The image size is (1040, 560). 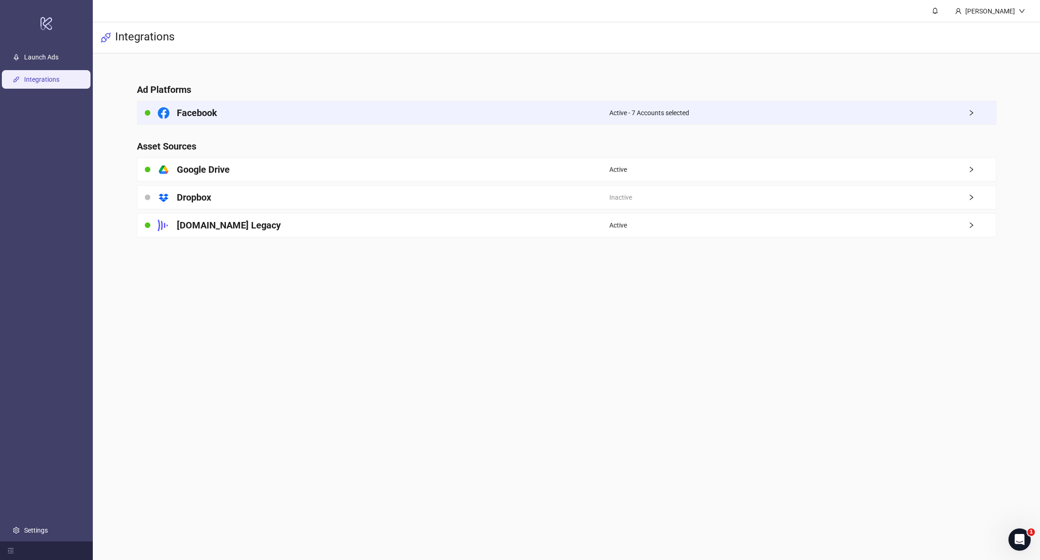 What do you see at coordinates (649, 113) in the screenshot?
I see `span: Active - 7 Accounts selected` at bounding box center [649, 113].